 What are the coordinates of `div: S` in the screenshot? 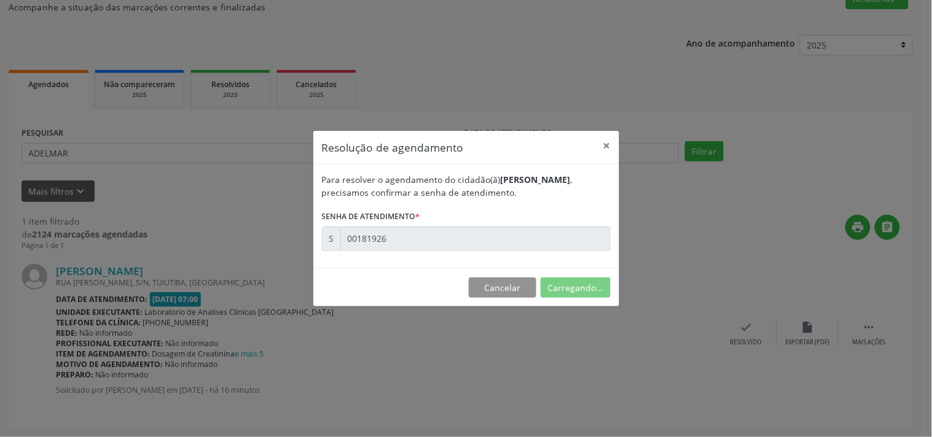 It's located at (331, 239).